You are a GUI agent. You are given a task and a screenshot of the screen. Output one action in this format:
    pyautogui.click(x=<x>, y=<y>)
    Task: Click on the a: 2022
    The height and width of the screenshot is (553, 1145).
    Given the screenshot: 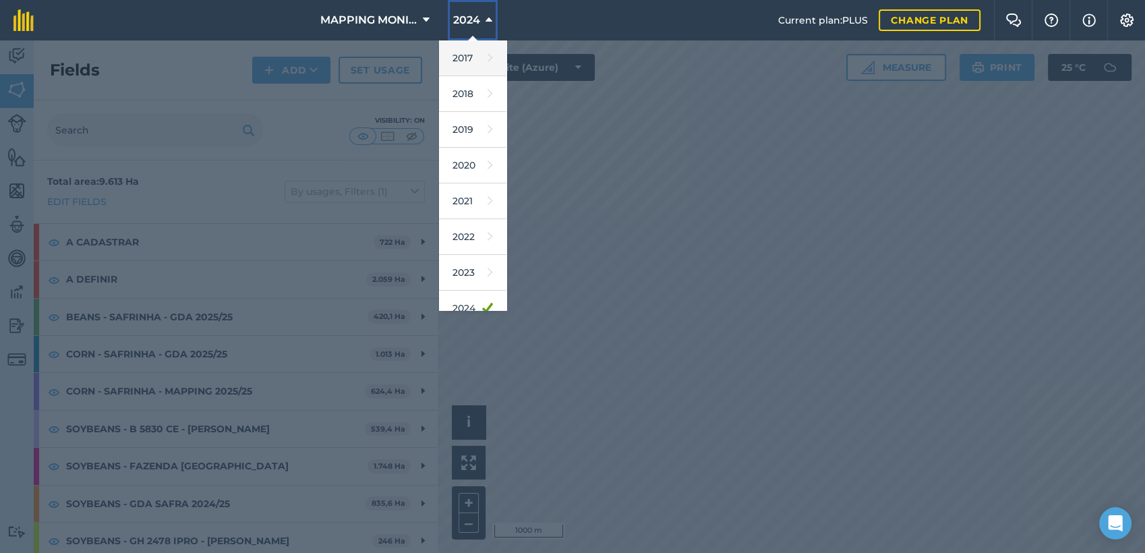 What is the action you would take?
    pyautogui.click(x=473, y=237)
    